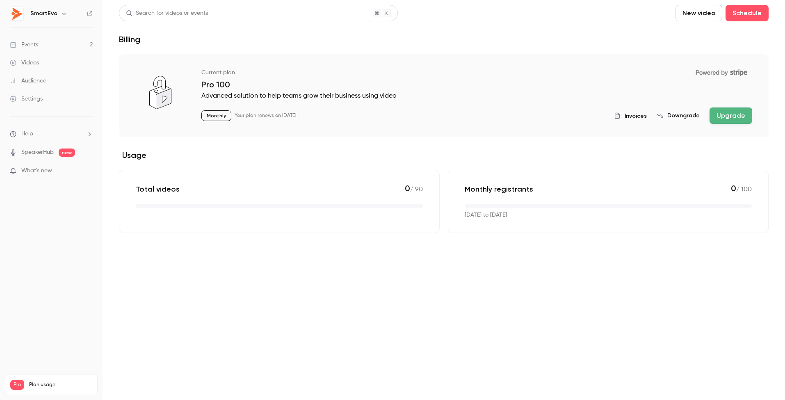 The image size is (785, 400). What do you see at coordinates (37, 171) in the screenshot?
I see `span: What's new` at bounding box center [37, 171].